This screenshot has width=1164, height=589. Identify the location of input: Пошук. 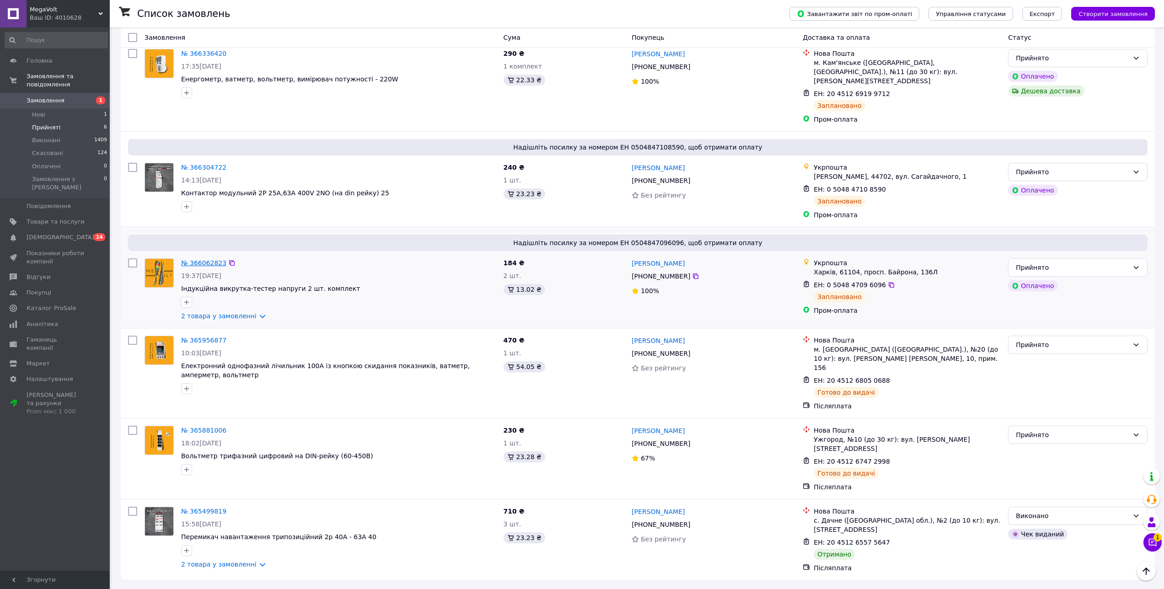
(56, 40).